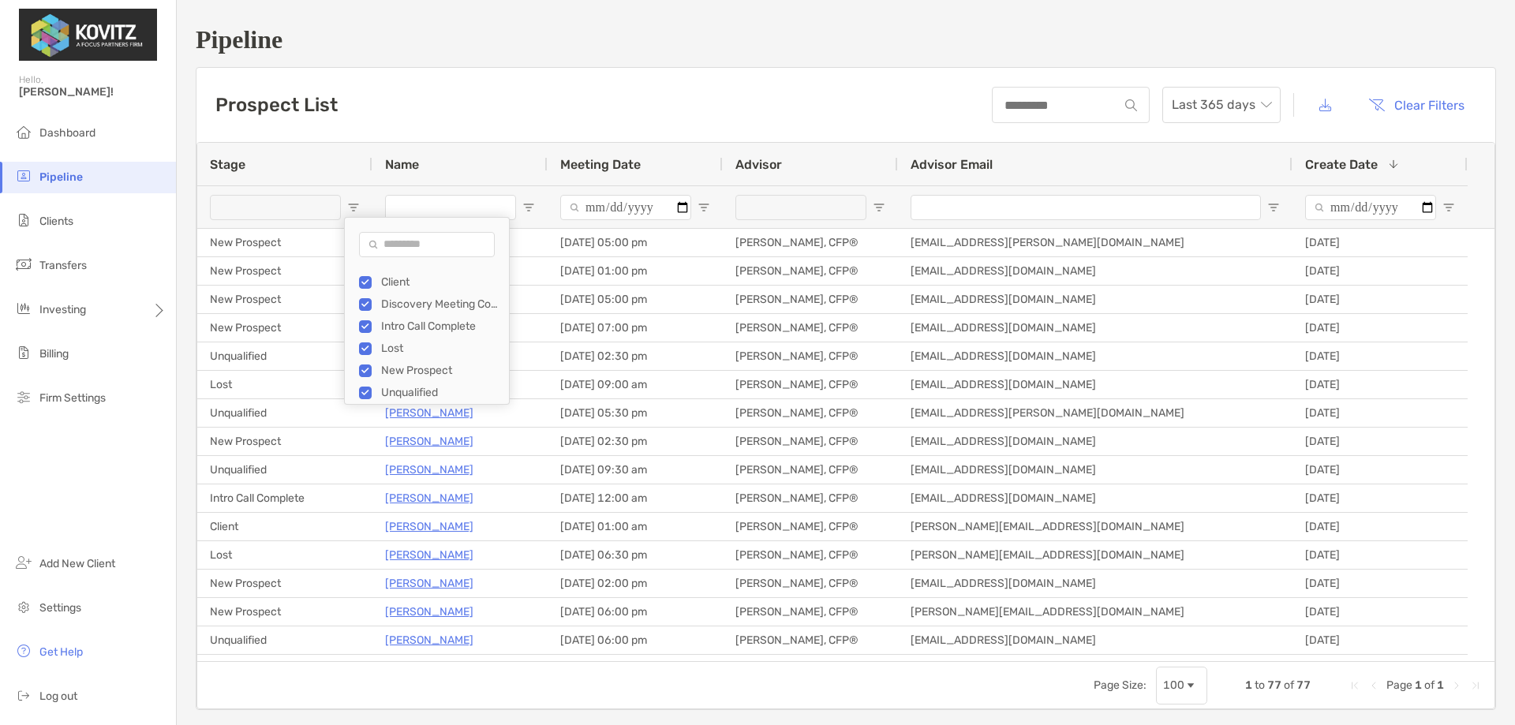 The image size is (1515, 725). Describe the element at coordinates (24, 607) in the screenshot. I see `img: settings icon` at that location.